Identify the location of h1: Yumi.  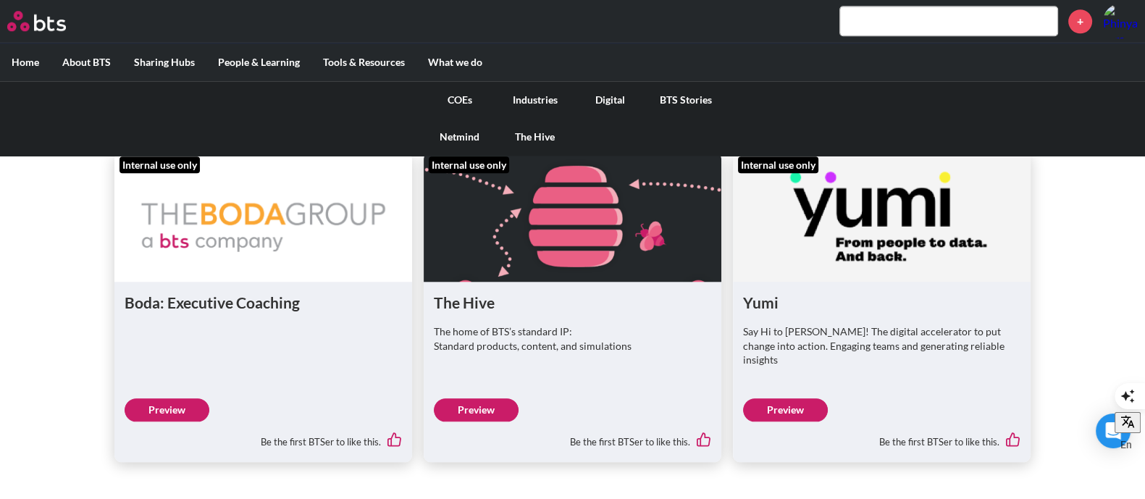
(882, 302).